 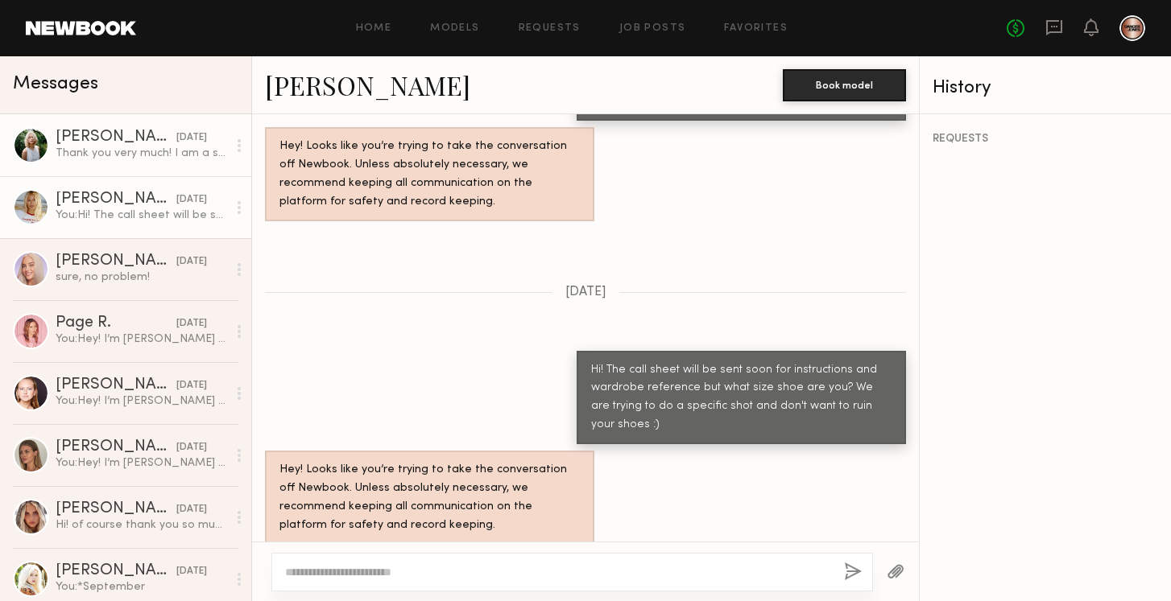 What do you see at coordinates (141, 215) in the screenshot?
I see `div: You: Hi! The call sheet will be sent soon for instructions and wardrobe reference but what size s...` at bounding box center [141, 215].